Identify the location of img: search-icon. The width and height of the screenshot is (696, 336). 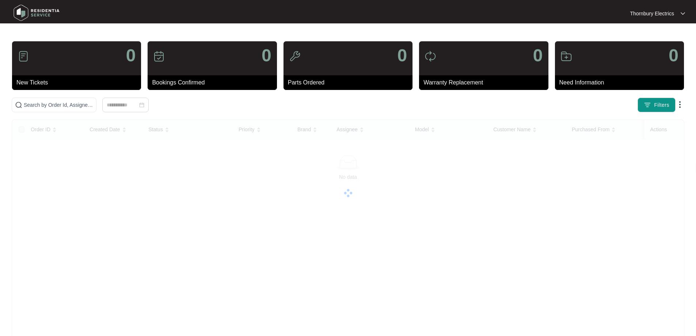
(19, 105).